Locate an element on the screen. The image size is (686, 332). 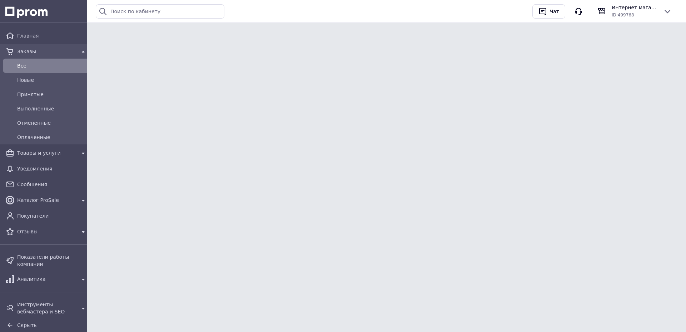
span: Интернет магазин интимных товаров JustLove is located at coordinates (634, 7).